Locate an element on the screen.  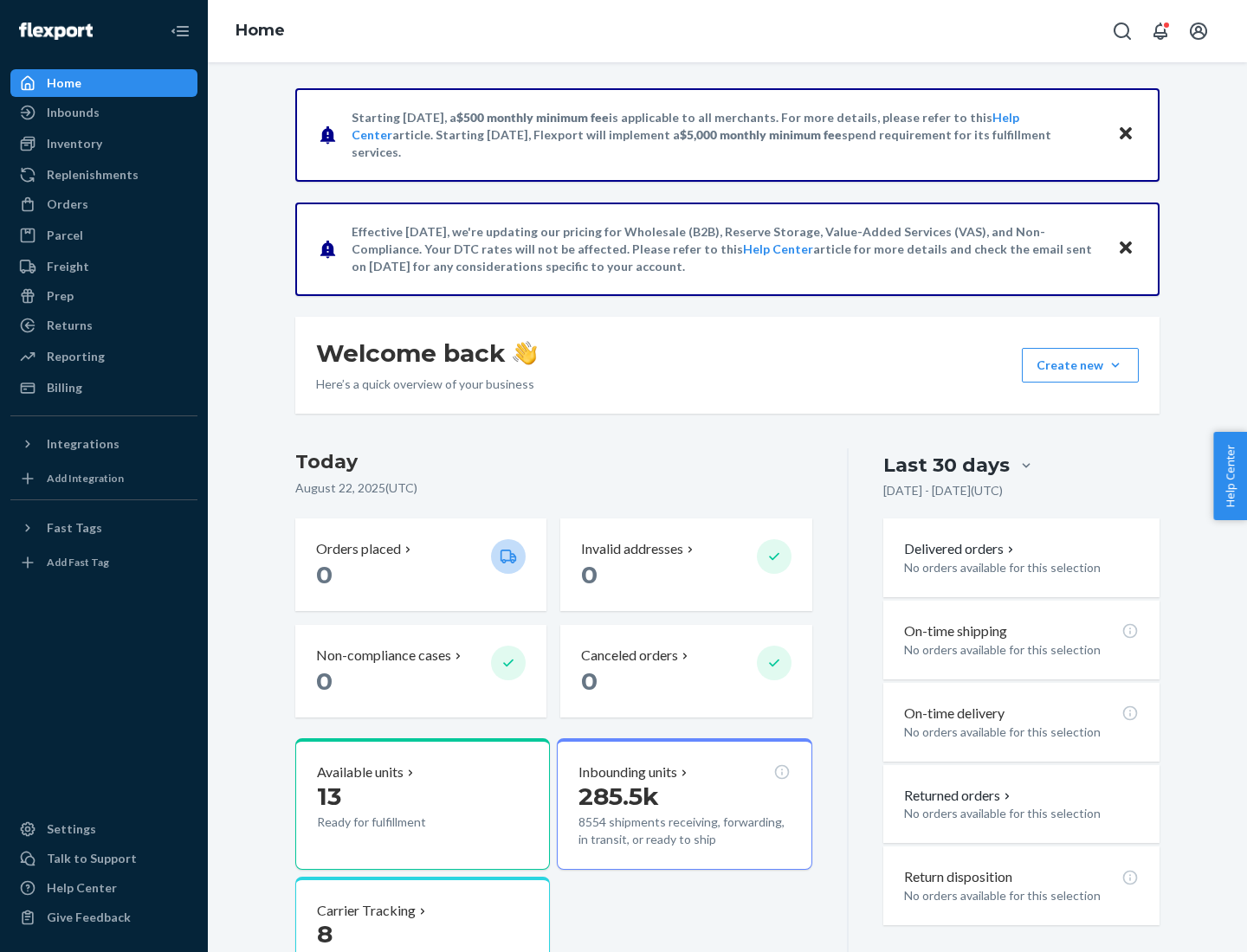
button: Give Feedback is located at coordinates (104, 918).